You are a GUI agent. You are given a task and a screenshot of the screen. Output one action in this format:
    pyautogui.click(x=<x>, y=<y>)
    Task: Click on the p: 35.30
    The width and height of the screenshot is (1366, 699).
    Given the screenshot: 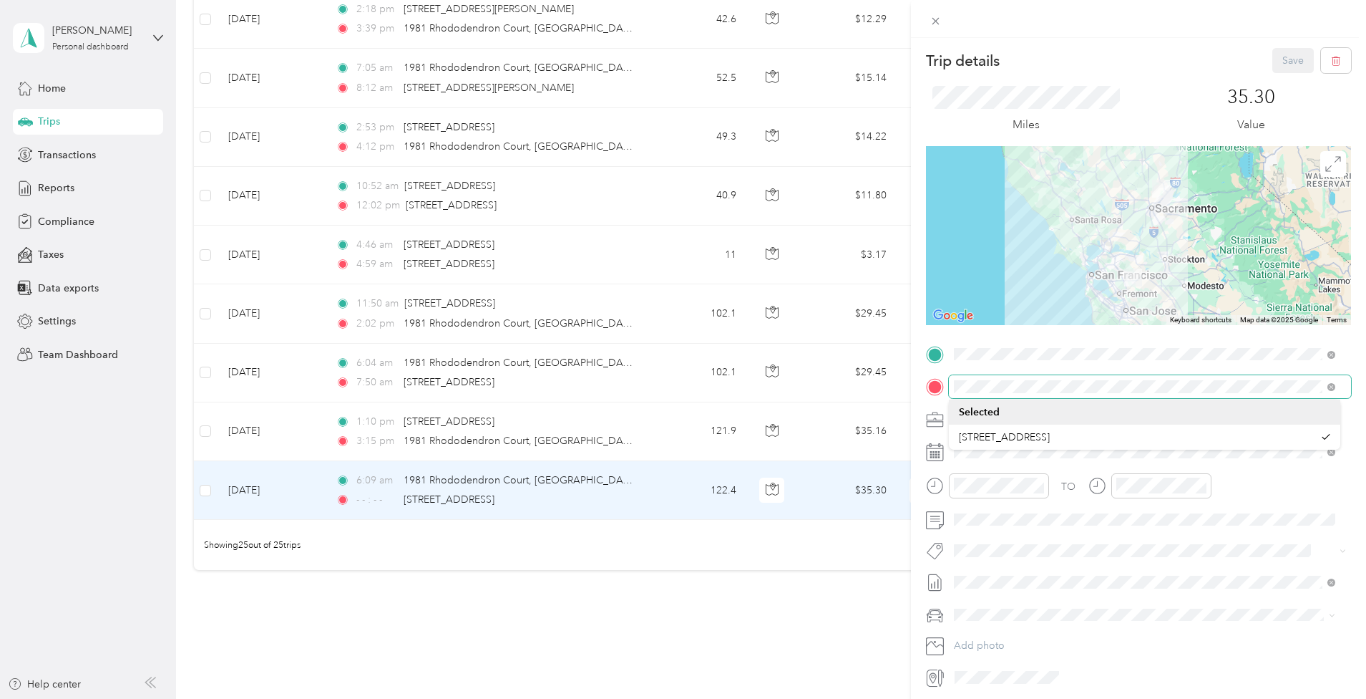 What is the action you would take?
    pyautogui.click(x=1251, y=97)
    